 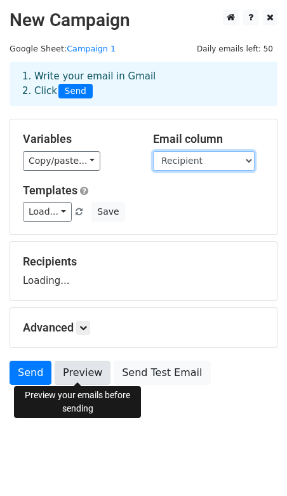 What do you see at coordinates (255, 466) in the screenshot?
I see `div: Chat Widget` at bounding box center [255, 466].